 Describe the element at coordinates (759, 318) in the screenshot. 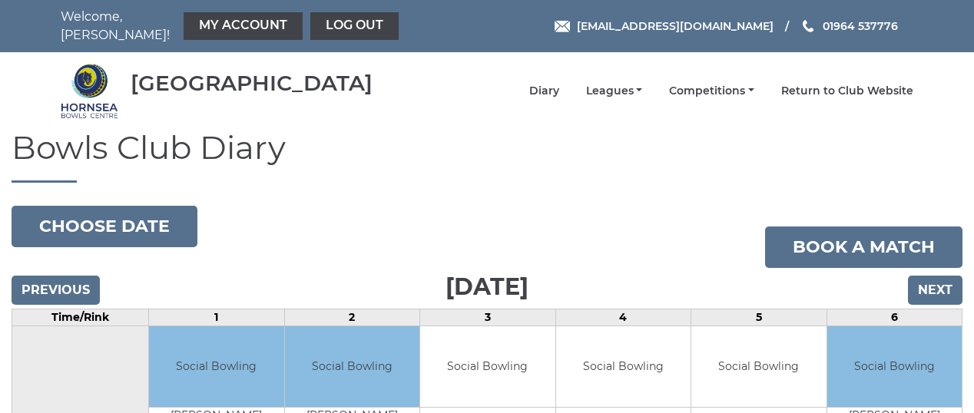

I see `td: 5` at that location.